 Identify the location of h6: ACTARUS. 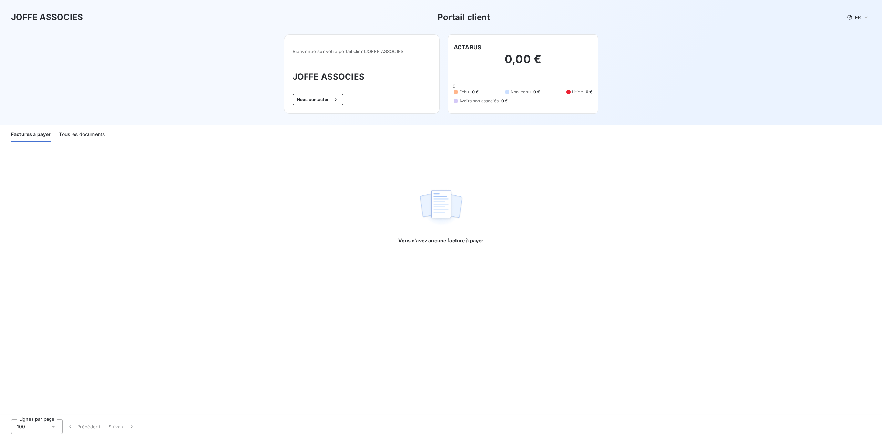
(467, 47).